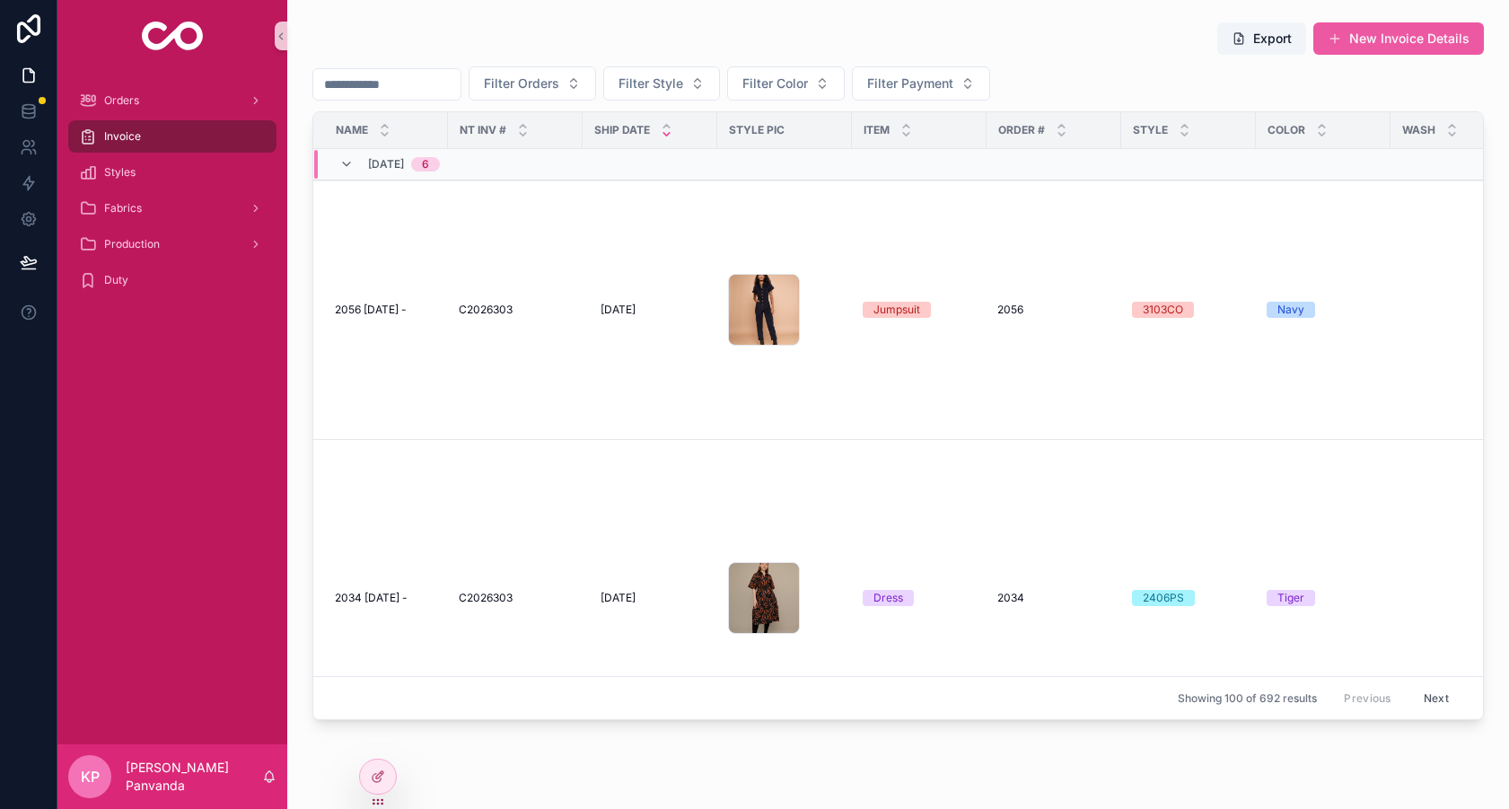 The width and height of the screenshot is (1509, 809). Describe the element at coordinates (888, 598) in the screenshot. I see `div: Dress` at that location.